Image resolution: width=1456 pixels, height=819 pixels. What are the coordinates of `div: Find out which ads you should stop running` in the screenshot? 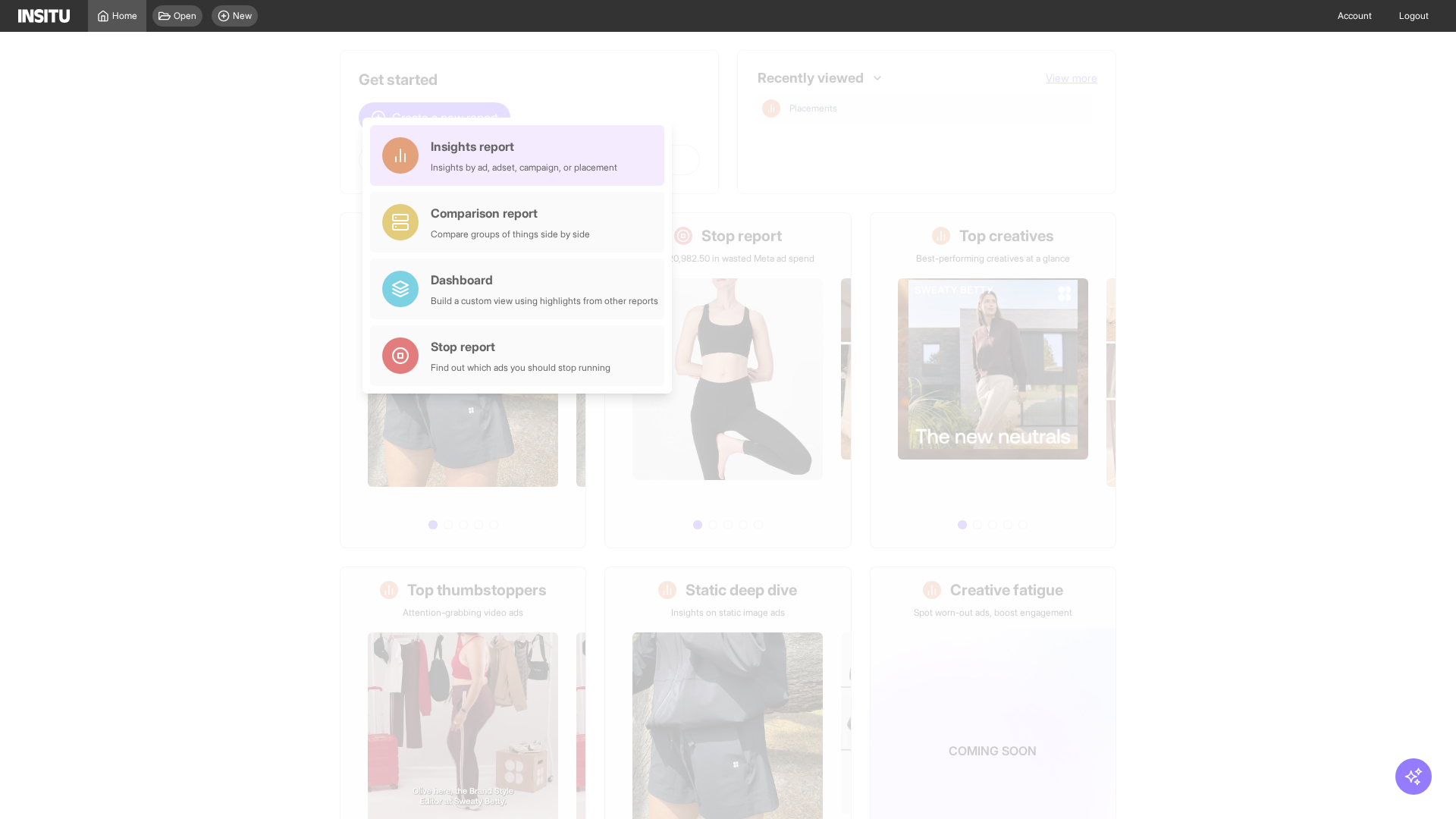 It's located at (520, 368).